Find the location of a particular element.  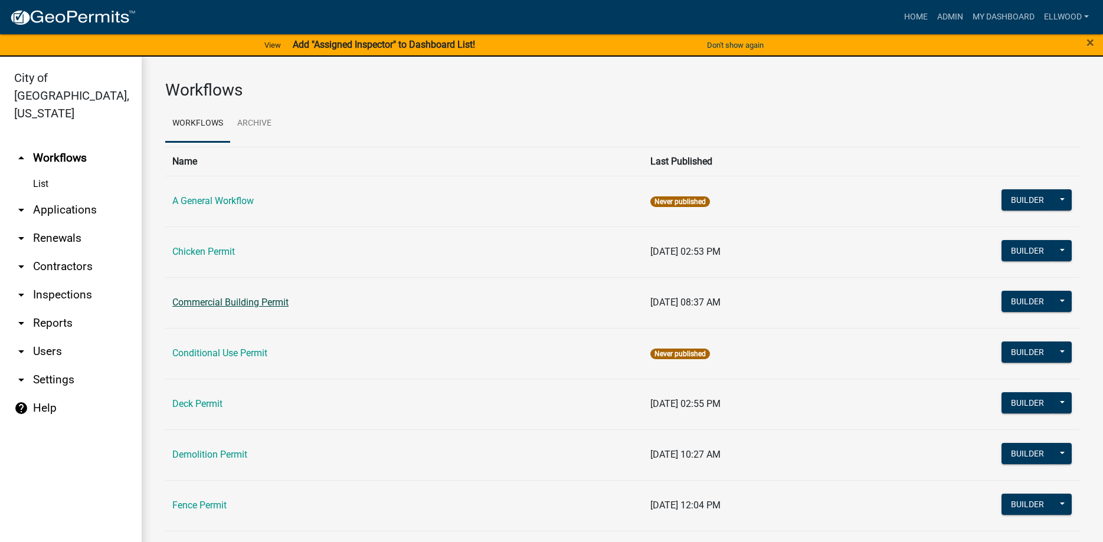

a: Conditional Use Permit is located at coordinates (220, 353).